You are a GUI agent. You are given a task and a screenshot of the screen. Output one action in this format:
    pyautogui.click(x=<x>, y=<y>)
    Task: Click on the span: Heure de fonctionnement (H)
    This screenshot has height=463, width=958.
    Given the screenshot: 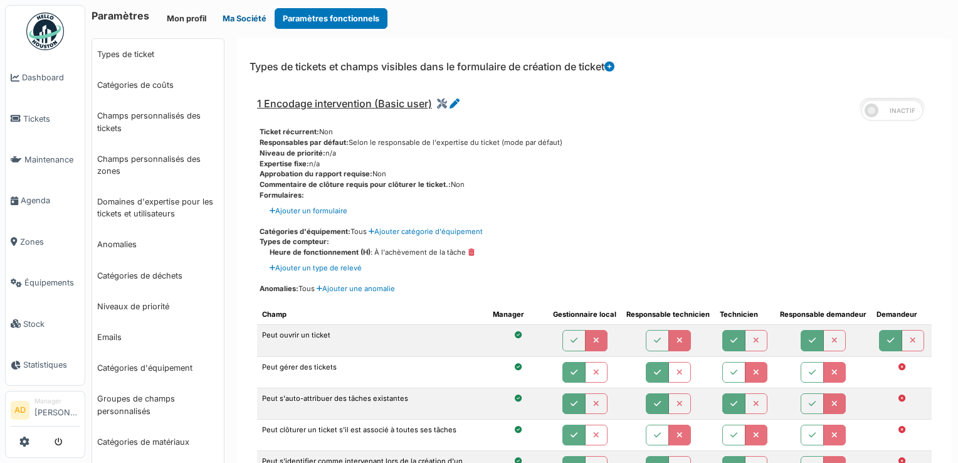 What is the action you would take?
    pyautogui.click(x=320, y=252)
    